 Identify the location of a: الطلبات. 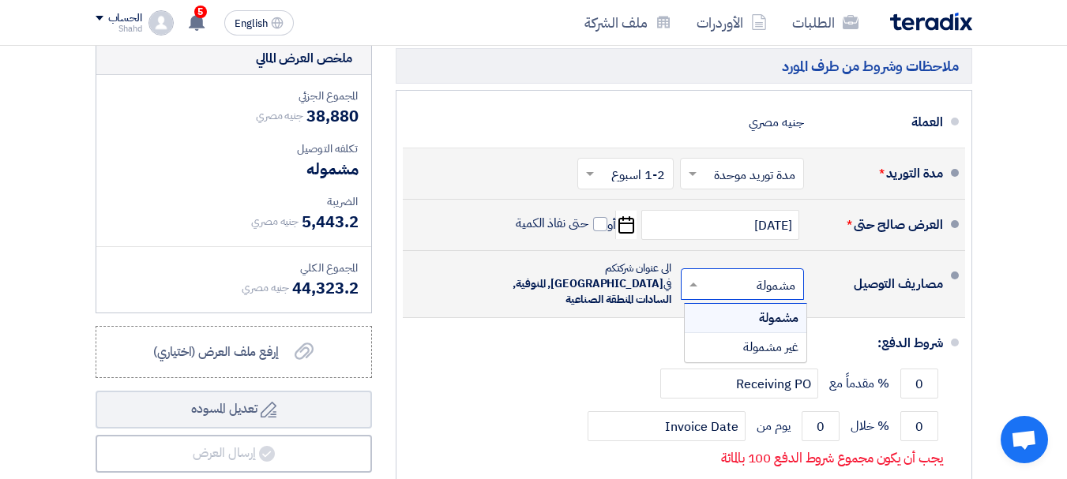
(825, 22).